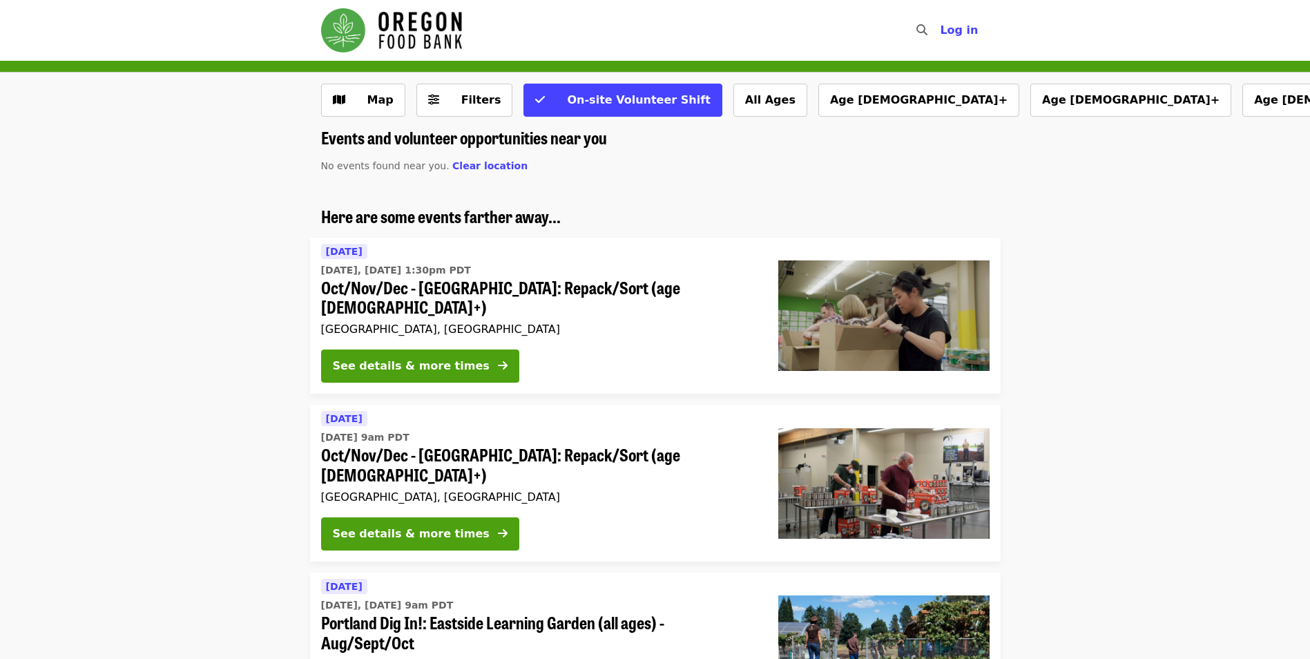 The image size is (1310, 659). Describe the element at coordinates (540, 99) in the screenshot. I see `i: check icon` at that location.